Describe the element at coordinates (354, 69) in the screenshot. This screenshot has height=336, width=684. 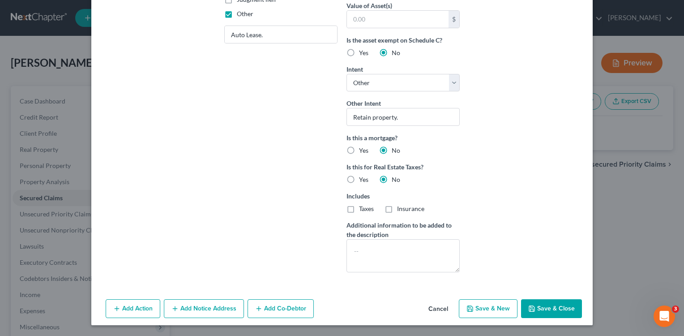
I see `label: Intent` at that location.